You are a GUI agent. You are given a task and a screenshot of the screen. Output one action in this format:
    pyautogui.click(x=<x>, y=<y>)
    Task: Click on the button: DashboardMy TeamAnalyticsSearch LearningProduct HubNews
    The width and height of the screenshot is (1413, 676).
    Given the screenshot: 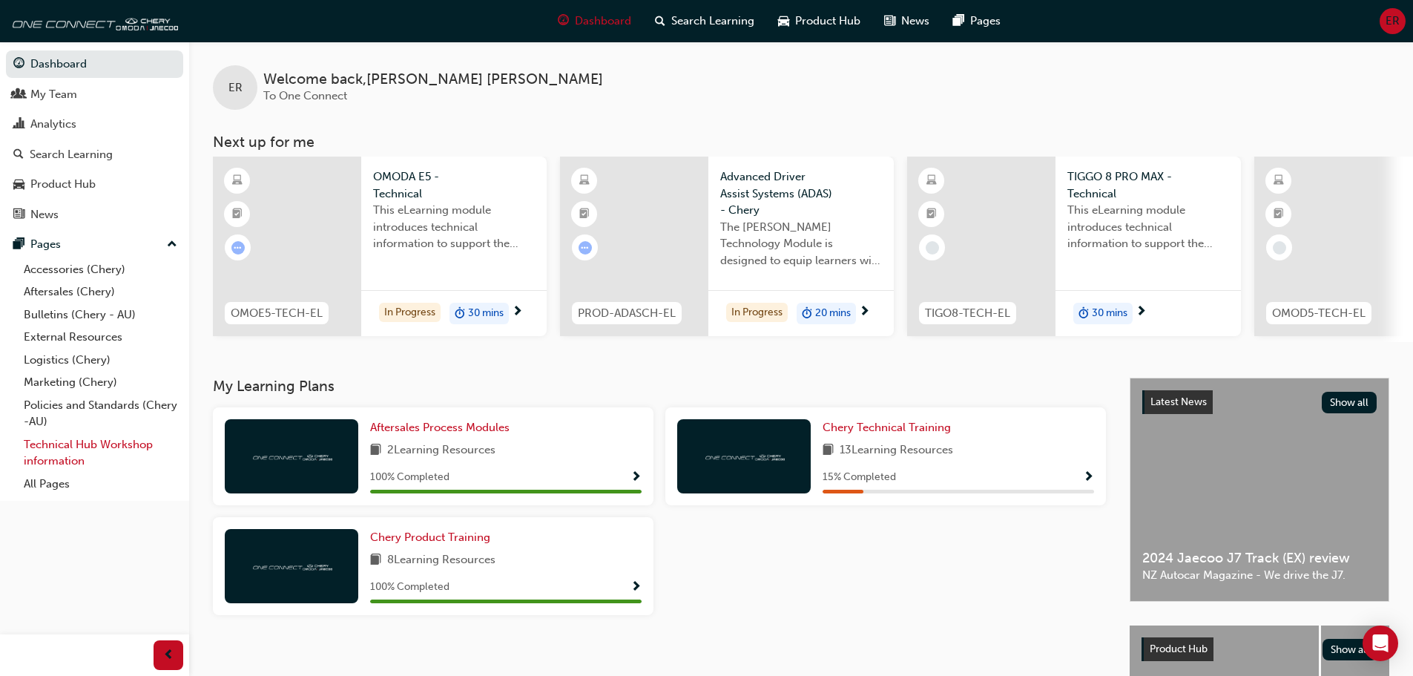 What is the action you would take?
    pyautogui.click(x=94, y=139)
    